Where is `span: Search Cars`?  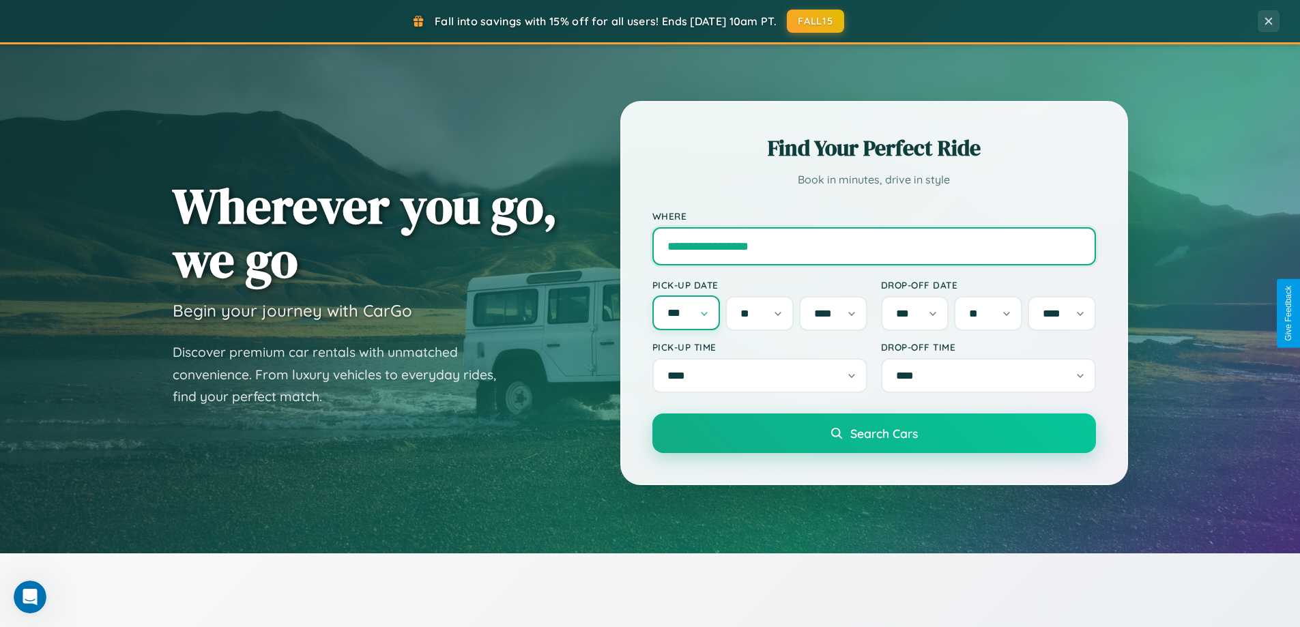
span: Search Cars is located at coordinates (884, 433).